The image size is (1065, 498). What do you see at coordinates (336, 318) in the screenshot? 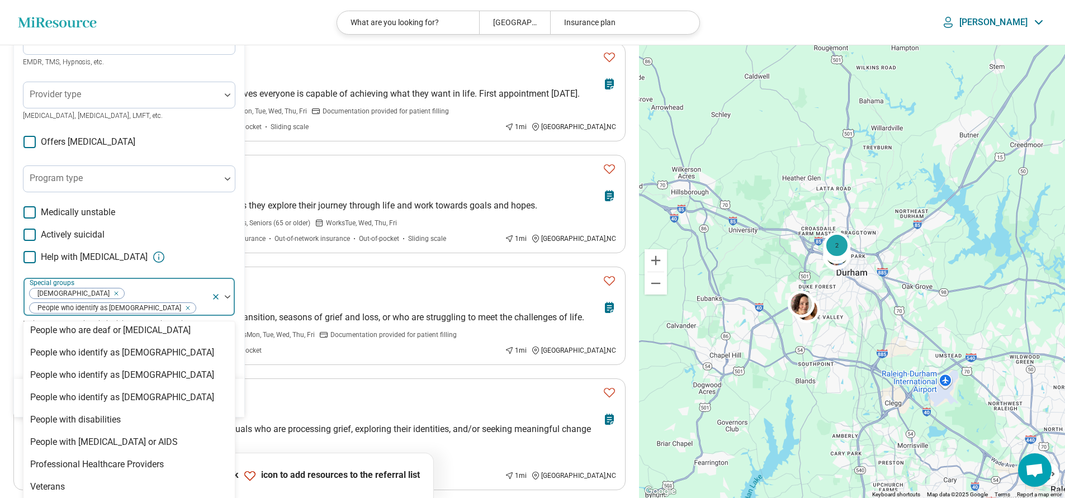
I see `p: Serving those needing support in the midst of transition, seasons of grief and loss, or who are s...` at bounding box center [336, 318].